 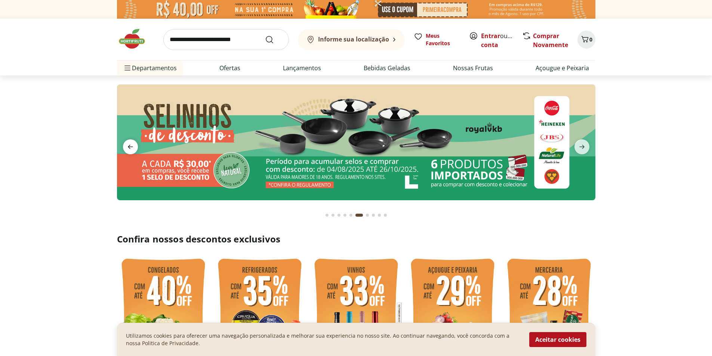 What do you see at coordinates (490, 36) in the screenshot?
I see `a: Entrar` at bounding box center [490, 36].